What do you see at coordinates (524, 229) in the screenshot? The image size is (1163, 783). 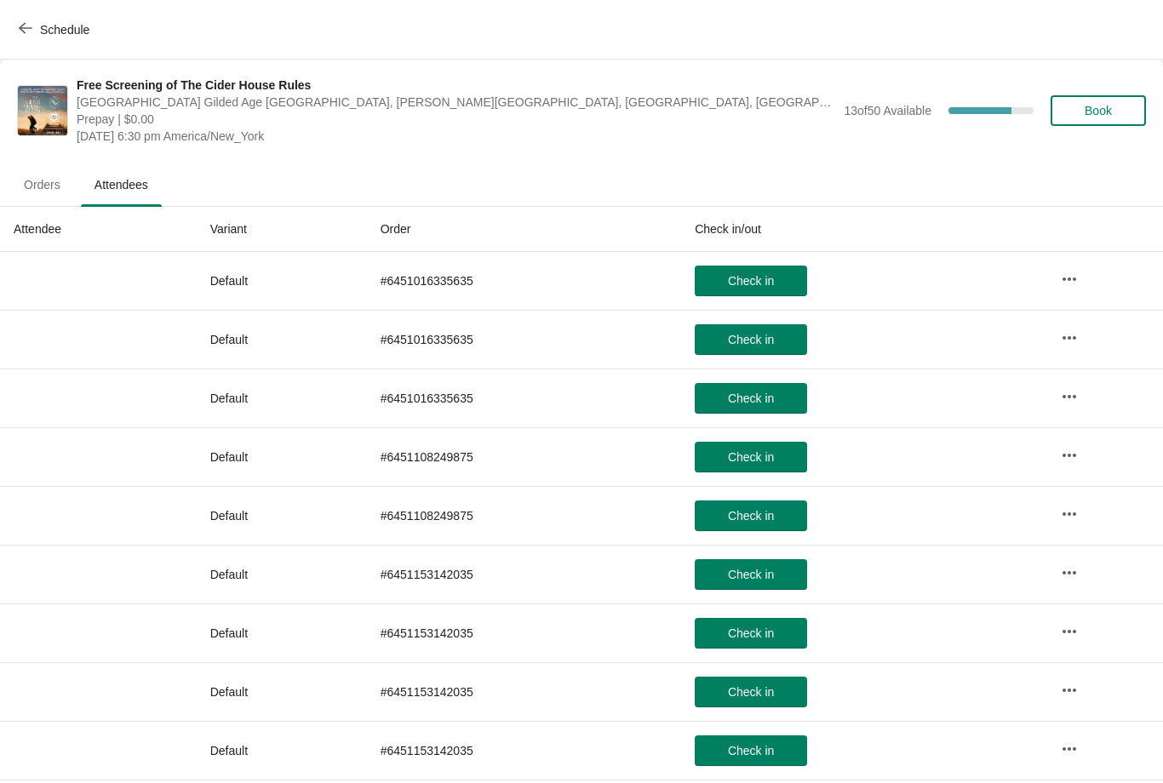 I see `th: Order` at bounding box center [524, 229].